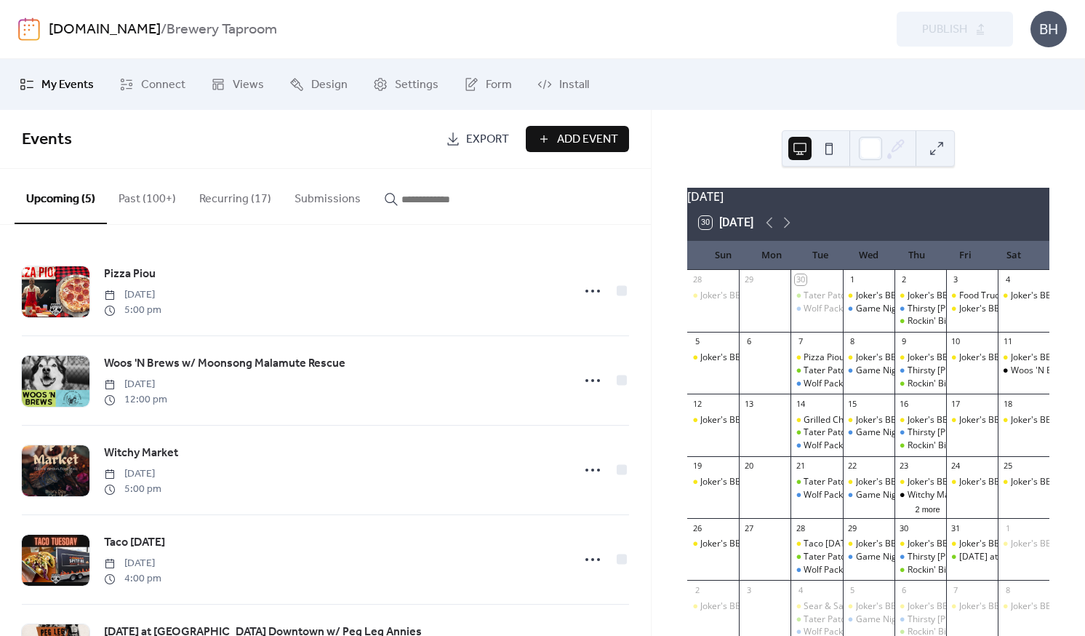 The image size is (1085, 636). What do you see at coordinates (1049, 29) in the screenshot?
I see `div: BH` at bounding box center [1049, 29].